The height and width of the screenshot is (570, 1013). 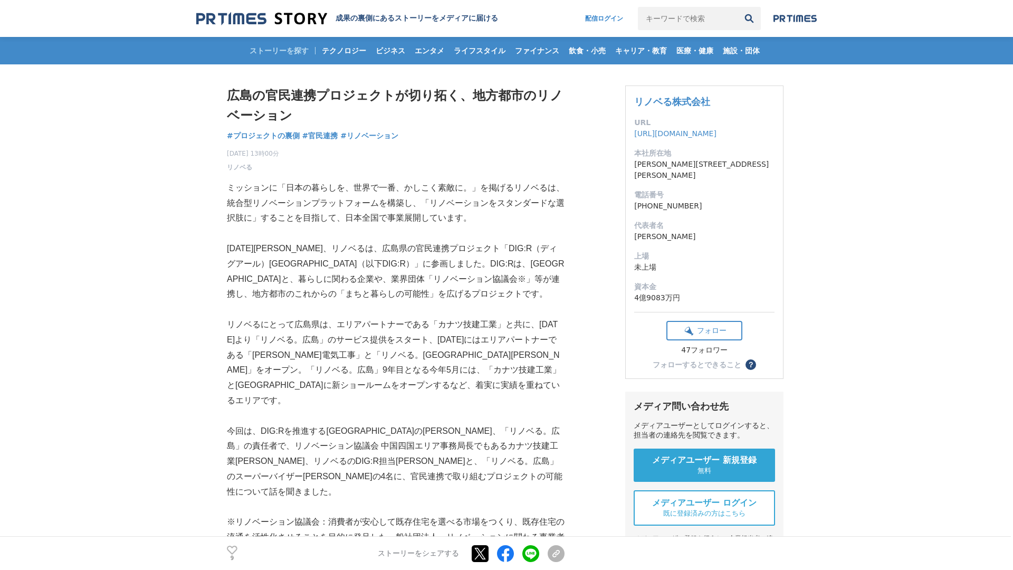 What do you see at coordinates (239, 167) in the screenshot?
I see `a: リノベる` at bounding box center [239, 167].